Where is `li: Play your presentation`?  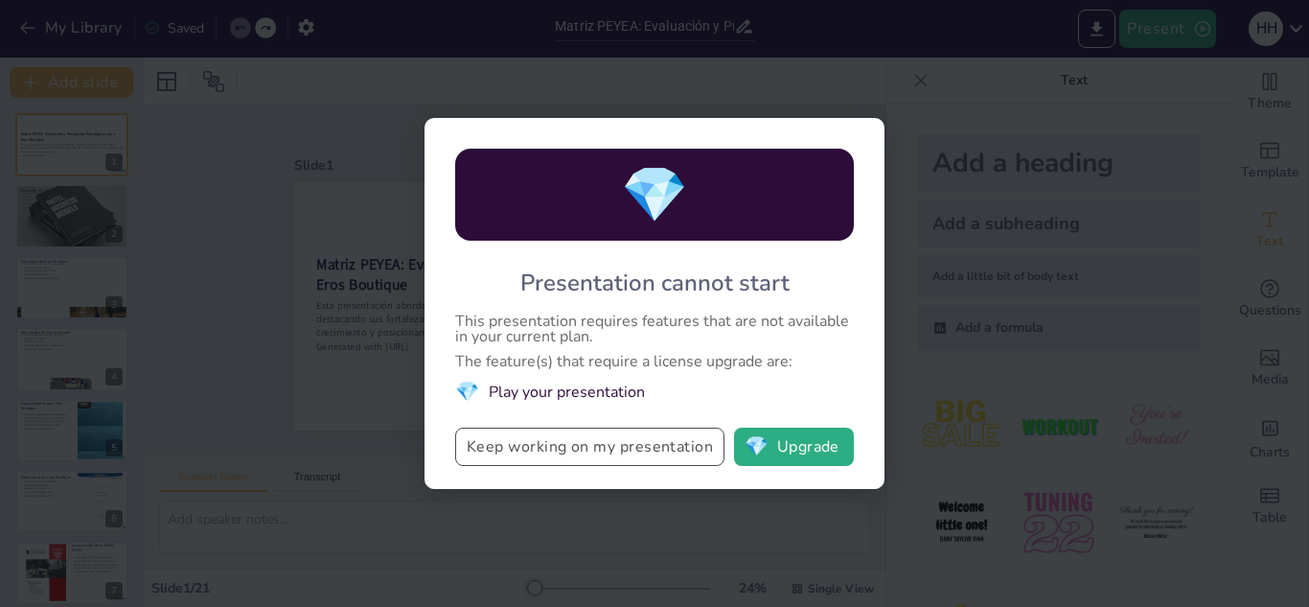 li: Play your presentation is located at coordinates (655, 391).